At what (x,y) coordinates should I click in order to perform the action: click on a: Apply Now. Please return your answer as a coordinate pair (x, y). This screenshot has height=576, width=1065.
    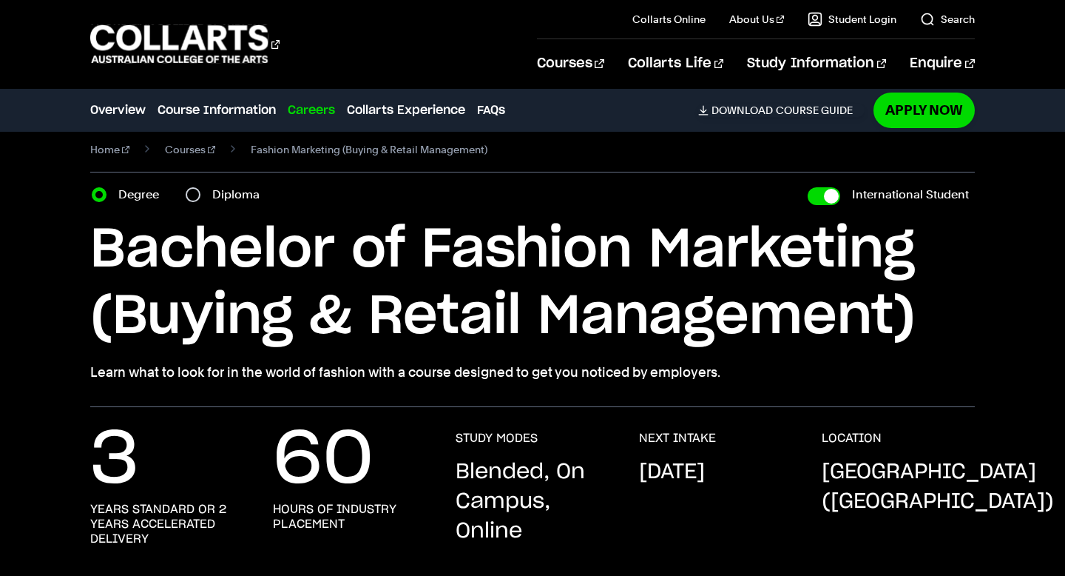
    Looking at the image, I should click on (924, 109).